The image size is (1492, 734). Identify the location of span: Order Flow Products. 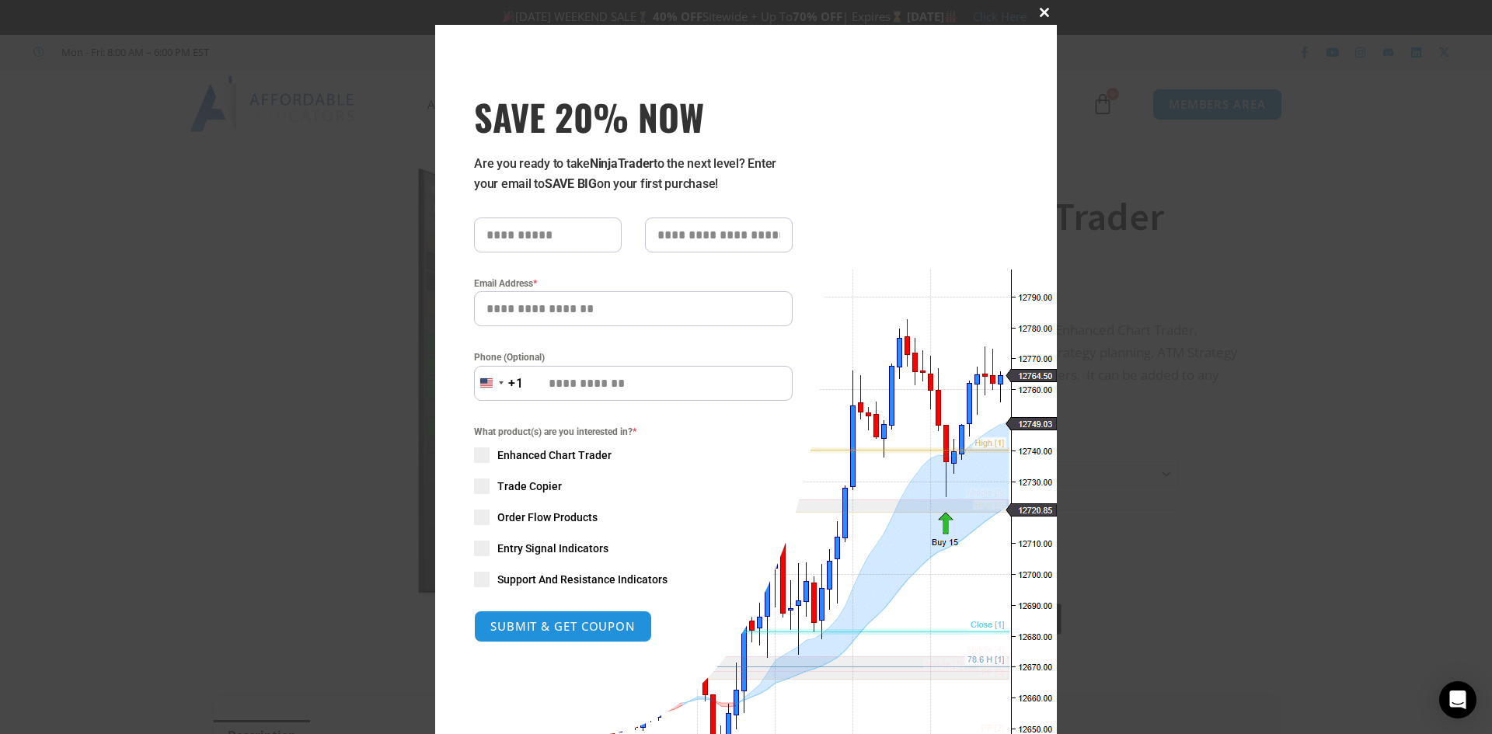
(547, 518).